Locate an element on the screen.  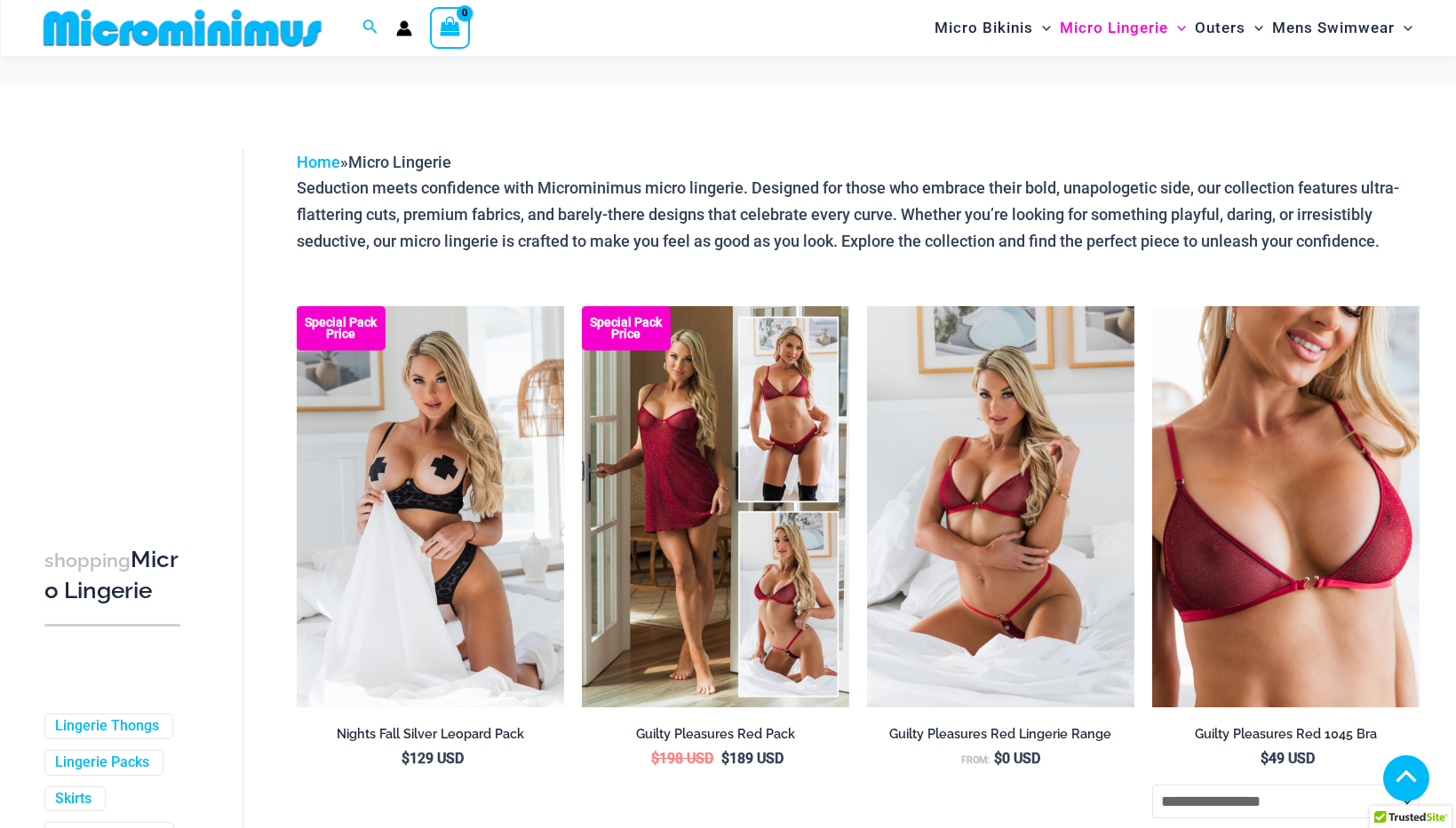
a: Lingerie Packs is located at coordinates (102, 763).